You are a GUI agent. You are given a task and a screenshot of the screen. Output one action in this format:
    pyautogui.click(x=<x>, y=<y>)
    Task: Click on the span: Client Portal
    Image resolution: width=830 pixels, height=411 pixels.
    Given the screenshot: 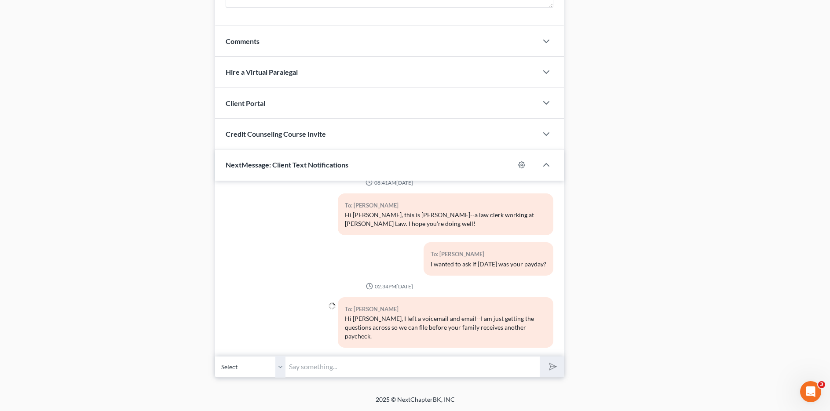 What is the action you would take?
    pyautogui.click(x=245, y=103)
    